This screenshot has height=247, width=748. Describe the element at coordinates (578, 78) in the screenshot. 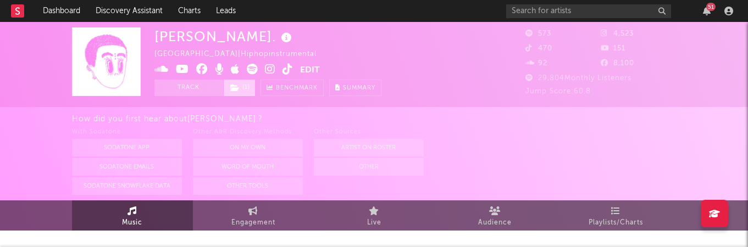

I see `span: 29,804 Monthly Listeners` at that location.